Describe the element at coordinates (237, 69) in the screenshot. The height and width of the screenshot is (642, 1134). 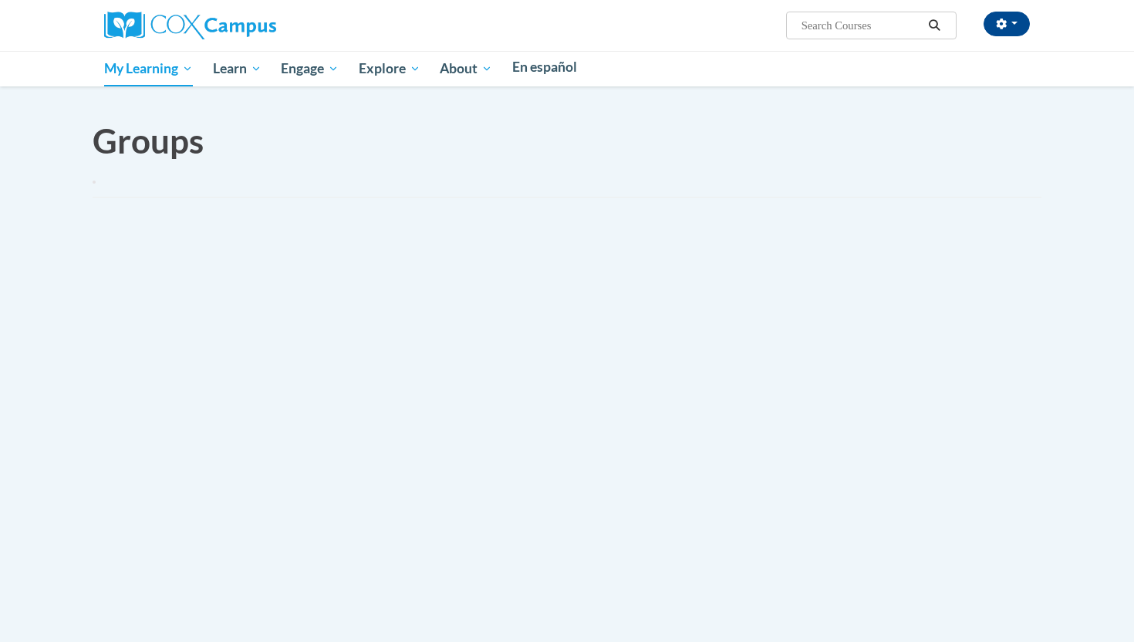
I see `a: Learn` at that location.